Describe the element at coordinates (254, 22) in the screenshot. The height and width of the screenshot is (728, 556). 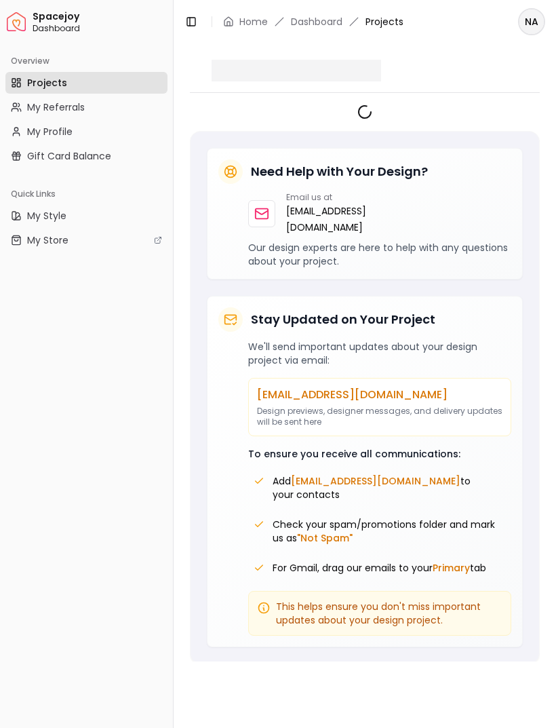
I see `a: Home` at that location.